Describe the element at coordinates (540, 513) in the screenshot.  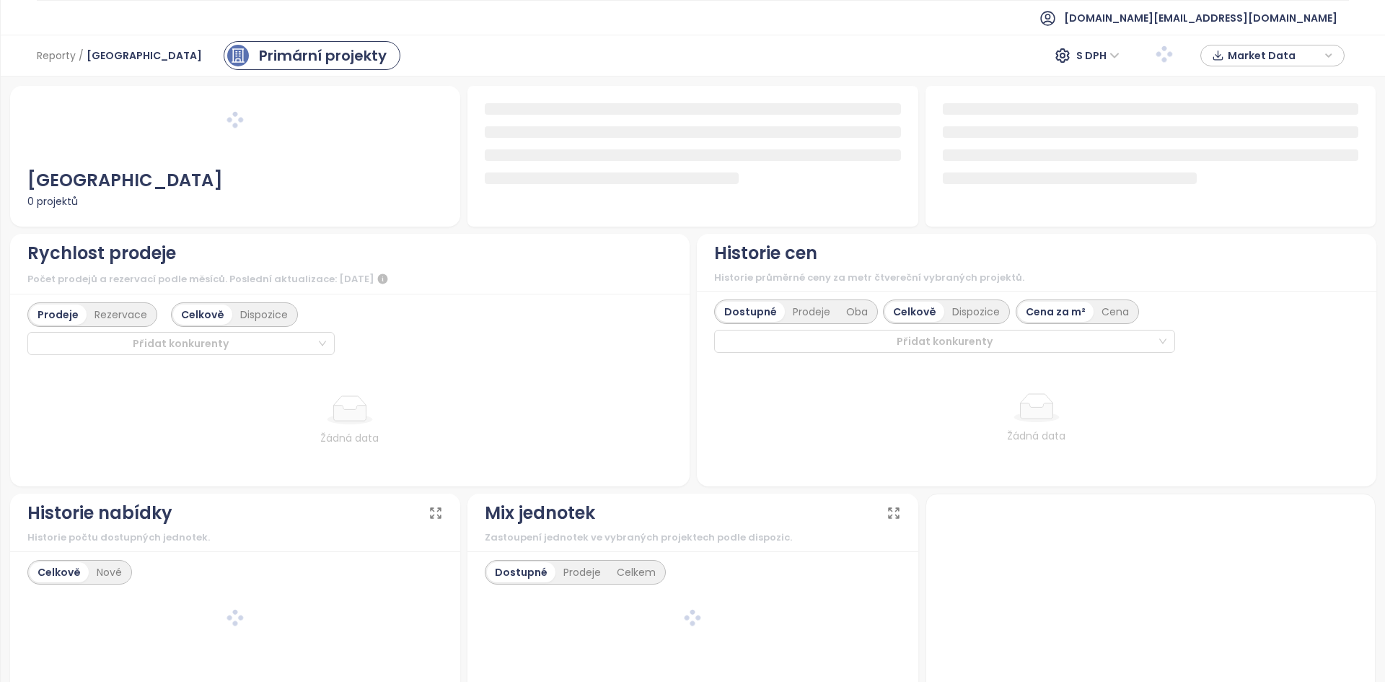
I see `div: Mix jednotek` at that location.